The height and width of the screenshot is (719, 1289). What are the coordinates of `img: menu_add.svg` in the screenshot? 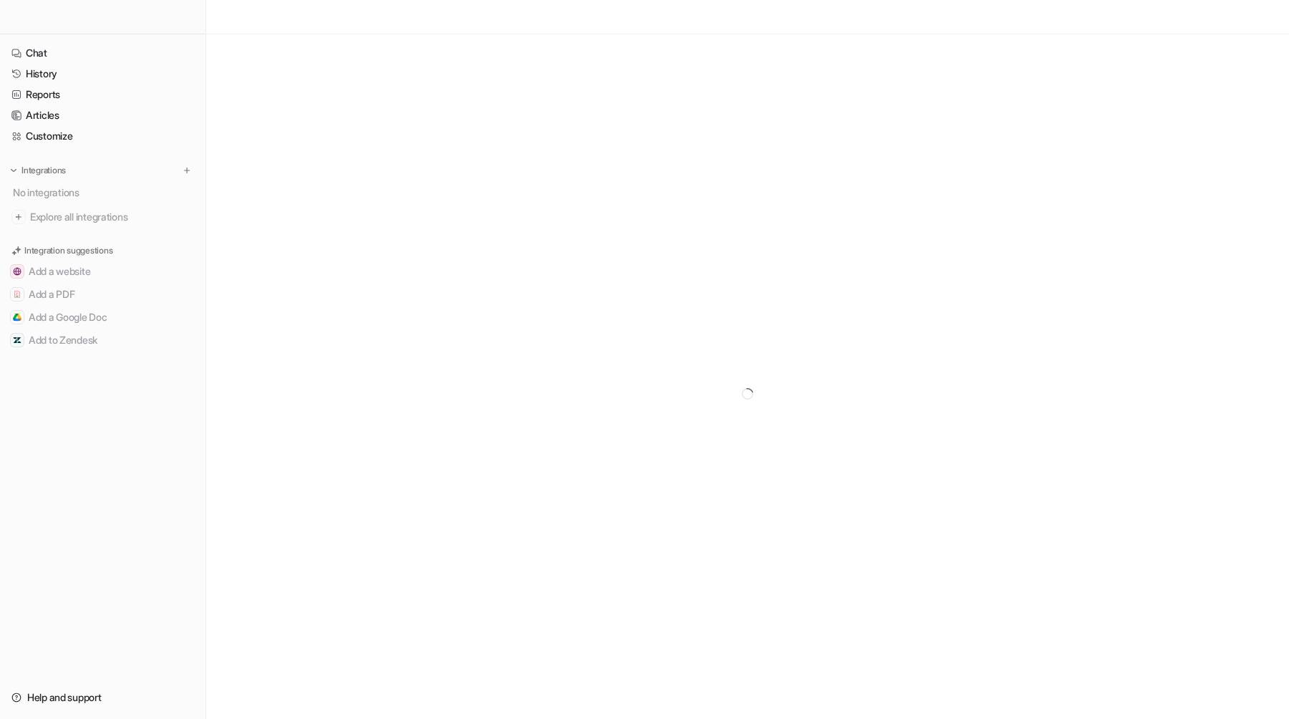 It's located at (187, 170).